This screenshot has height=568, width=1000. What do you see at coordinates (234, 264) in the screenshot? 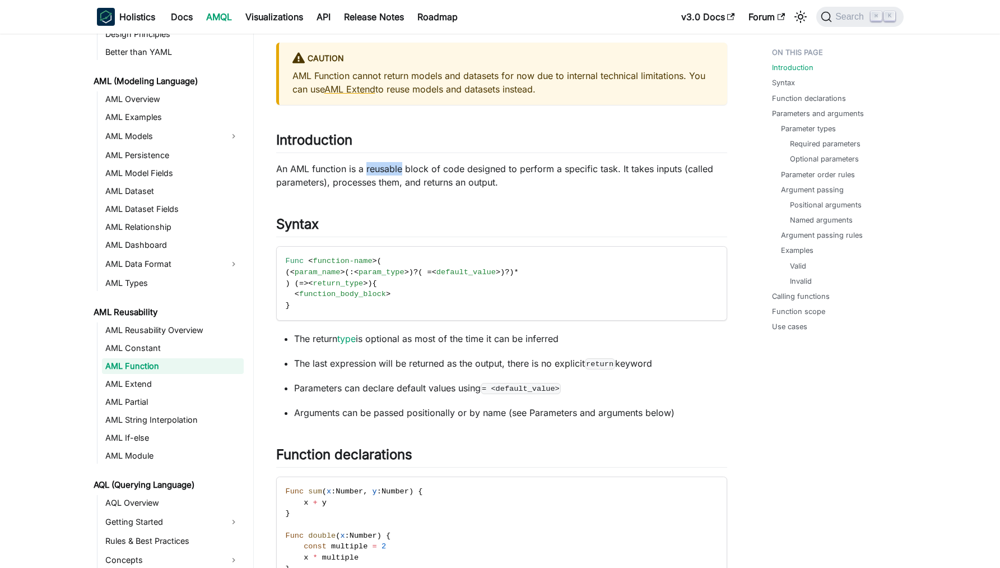
I see `button: Expand sidebar category 'AML Data Format'` at bounding box center [234, 264].